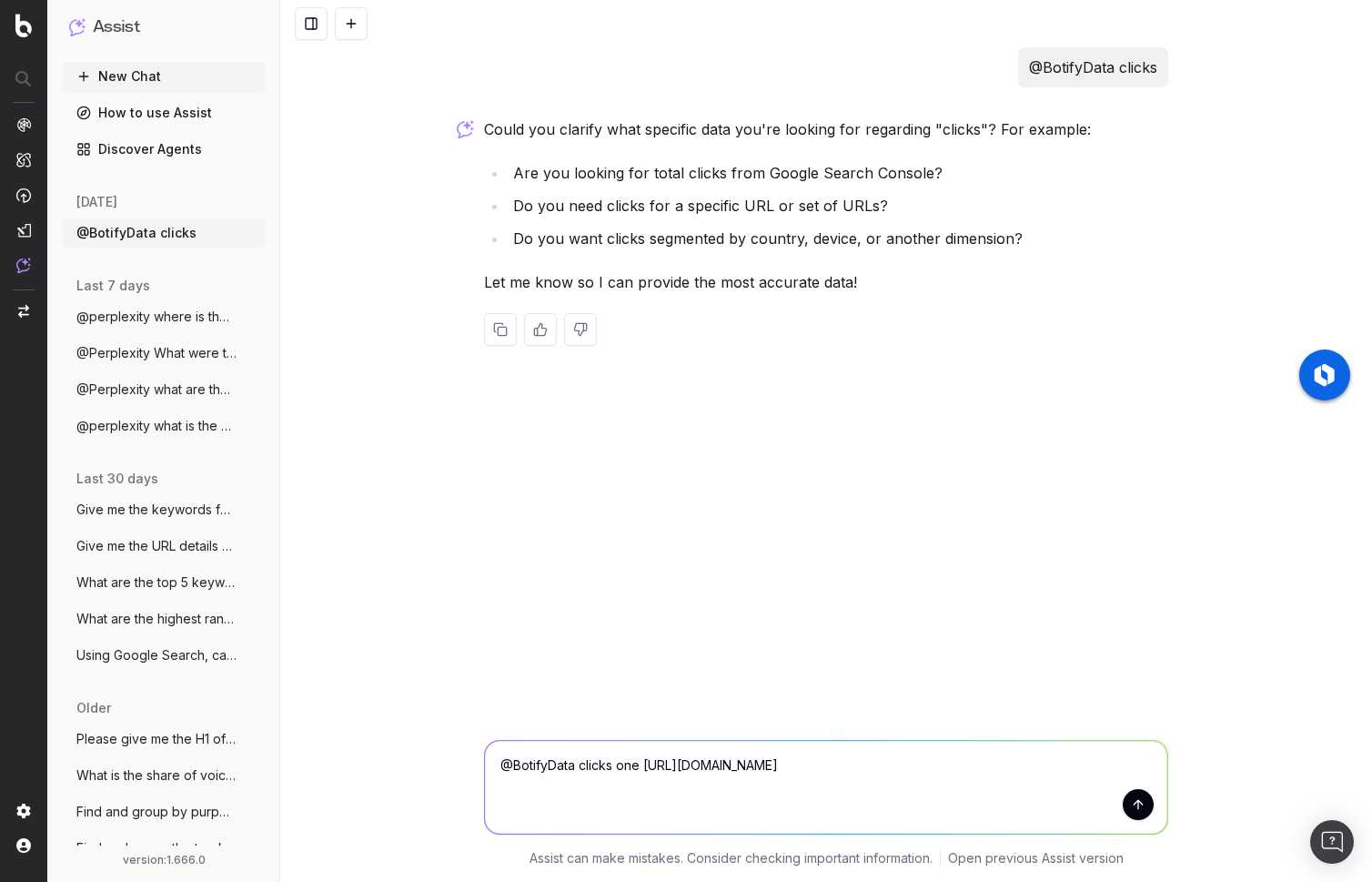 The height and width of the screenshot is (882, 1372). I want to click on button: New Chat, so click(164, 76).